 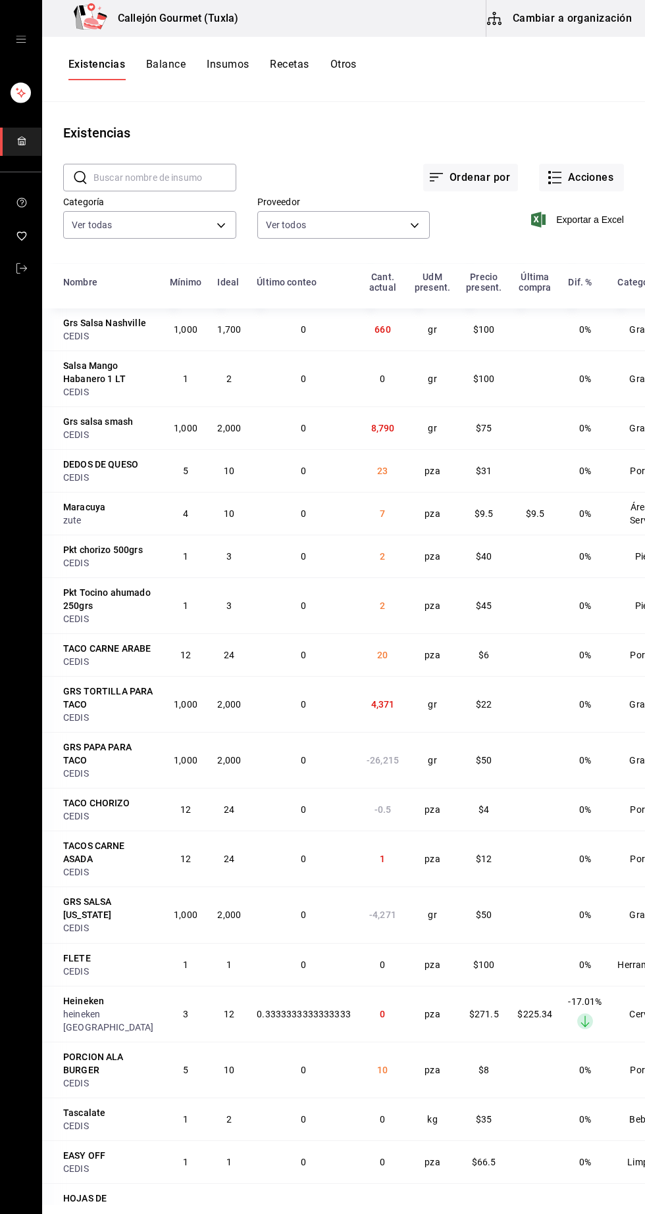 What do you see at coordinates (166, 69) in the screenshot?
I see `button: Balance` at bounding box center [166, 69].